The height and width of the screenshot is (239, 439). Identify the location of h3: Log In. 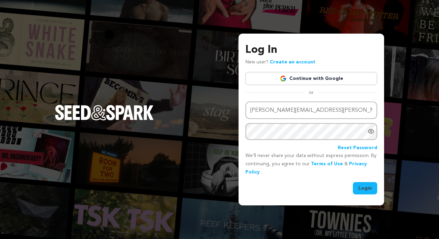
(311, 50).